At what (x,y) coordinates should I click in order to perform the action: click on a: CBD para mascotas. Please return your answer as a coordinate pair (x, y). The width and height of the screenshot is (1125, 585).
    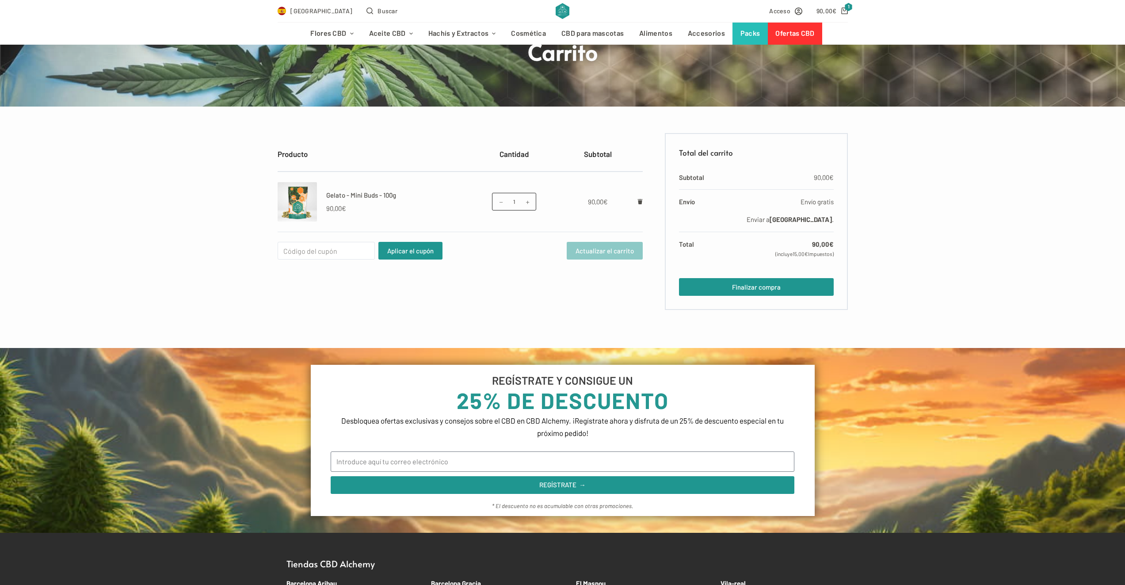
    Looking at the image, I should click on (593, 34).